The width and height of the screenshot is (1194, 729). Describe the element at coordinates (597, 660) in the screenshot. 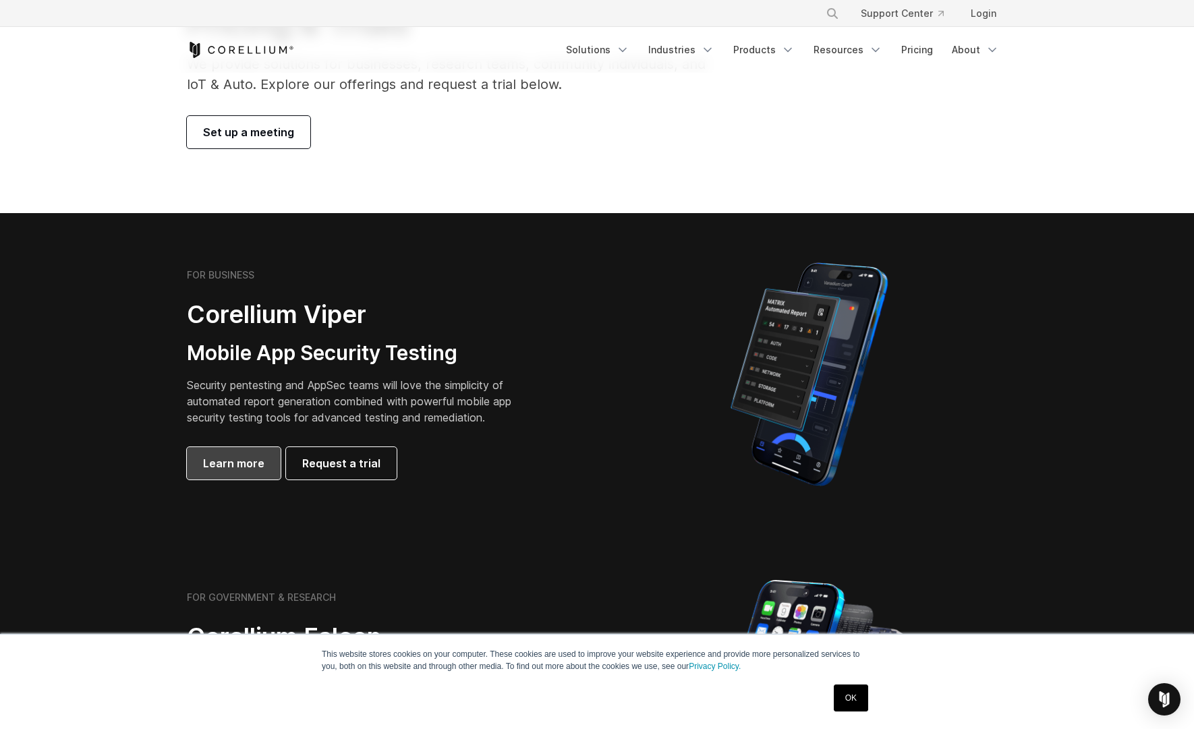

I see `p: This website stores cookies on your computer. These cookies are used to improve your website expe...` at that location.